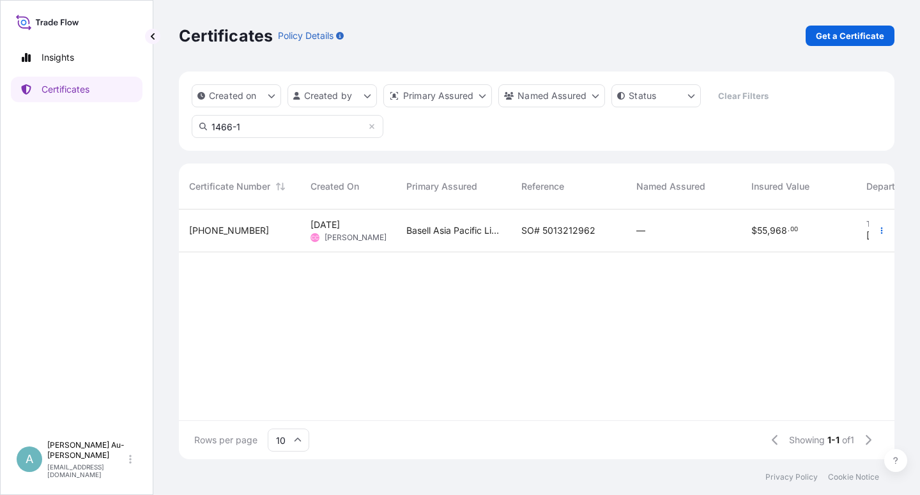  I want to click on p: Created on, so click(233, 96).